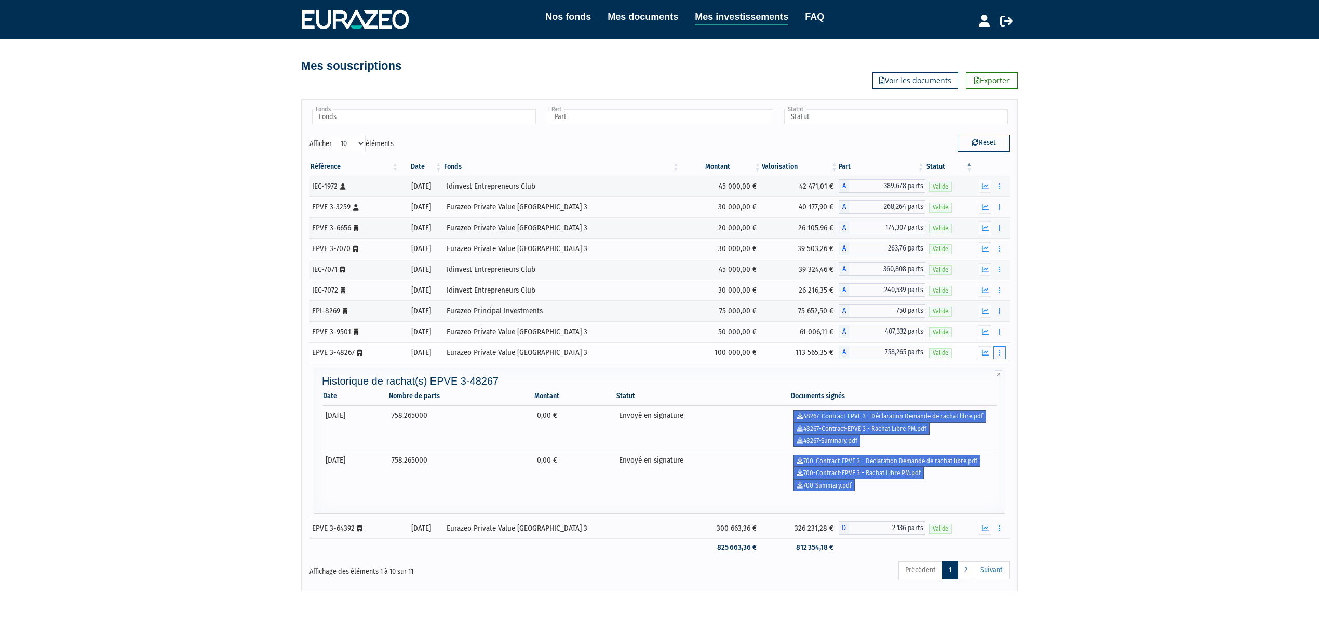  Describe the element at coordinates (984, 143) in the screenshot. I see `button: Reset` at that location.